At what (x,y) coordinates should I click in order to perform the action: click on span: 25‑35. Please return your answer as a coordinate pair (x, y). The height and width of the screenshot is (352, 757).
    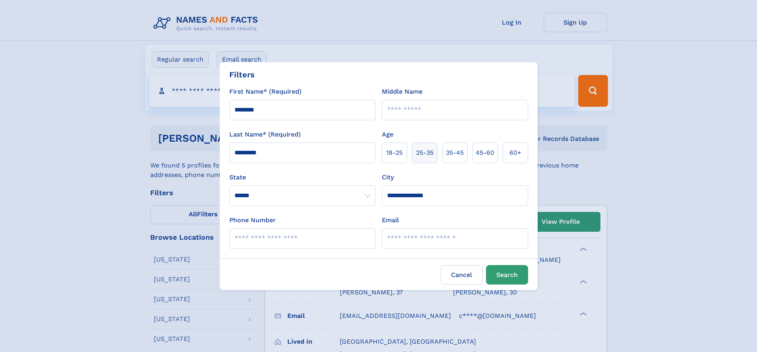
    Looking at the image, I should click on (425, 153).